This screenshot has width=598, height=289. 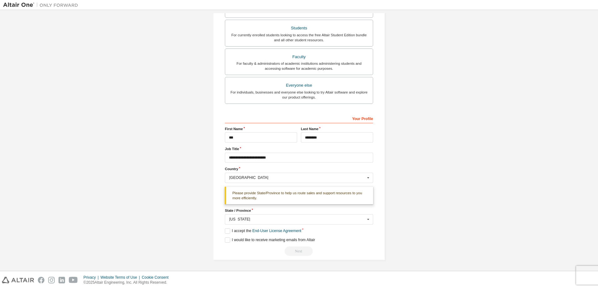 What do you see at coordinates (299, 149) in the screenshot?
I see `label: Job Title` at bounding box center [299, 149].